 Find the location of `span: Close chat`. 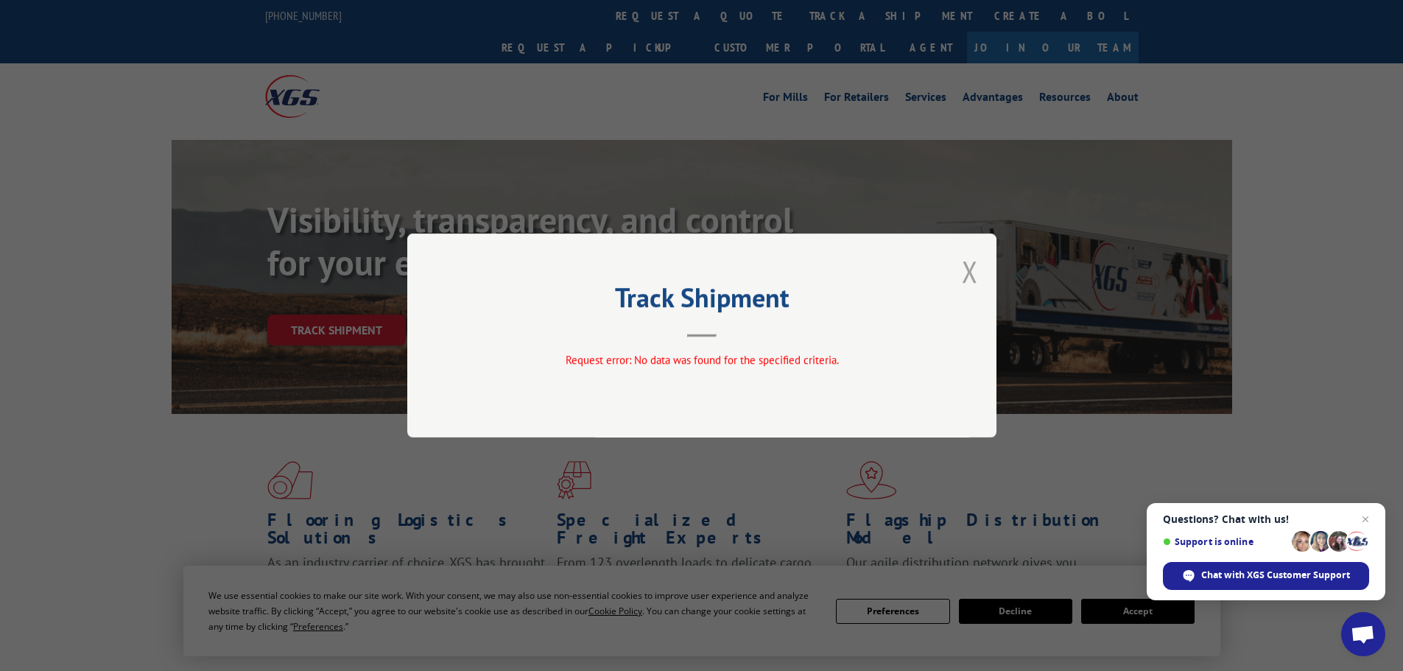

span: Close chat is located at coordinates (1365, 519).